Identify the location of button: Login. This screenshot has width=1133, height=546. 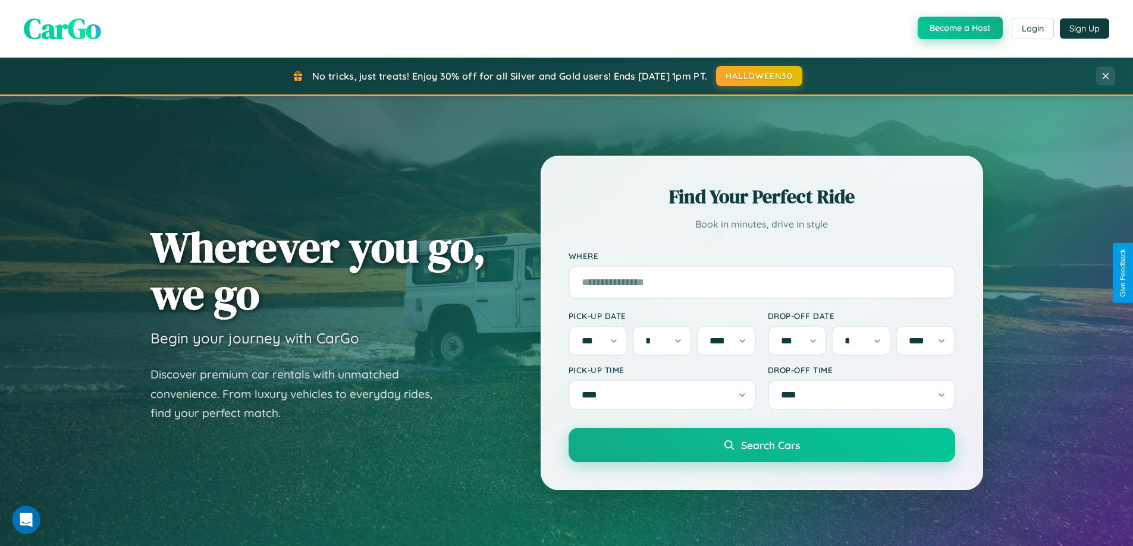
(1032, 29).